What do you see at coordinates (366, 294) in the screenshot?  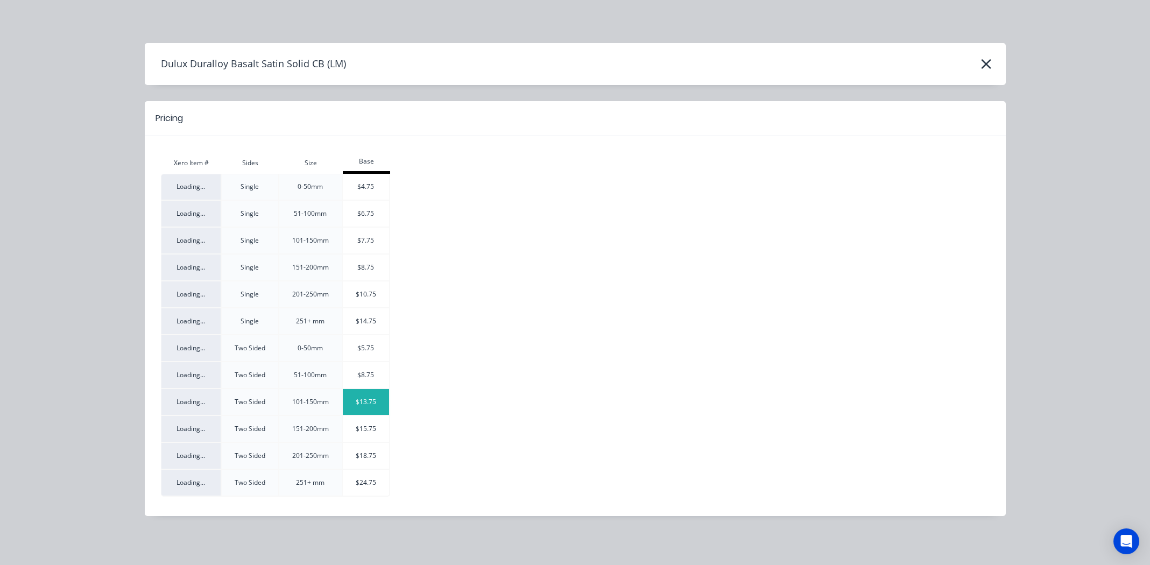 I see `div: $10.75` at bounding box center [366, 294].